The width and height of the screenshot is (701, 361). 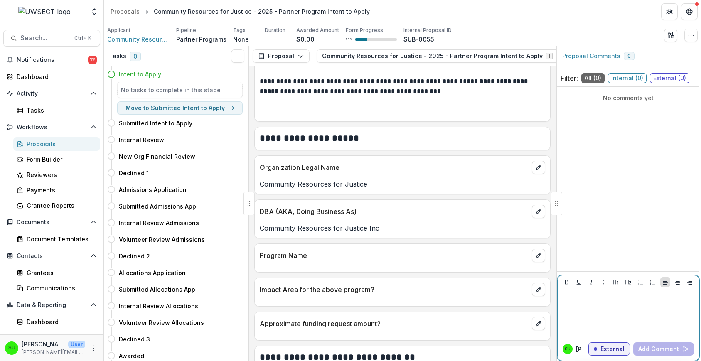 I want to click on p: External, so click(x=613, y=349).